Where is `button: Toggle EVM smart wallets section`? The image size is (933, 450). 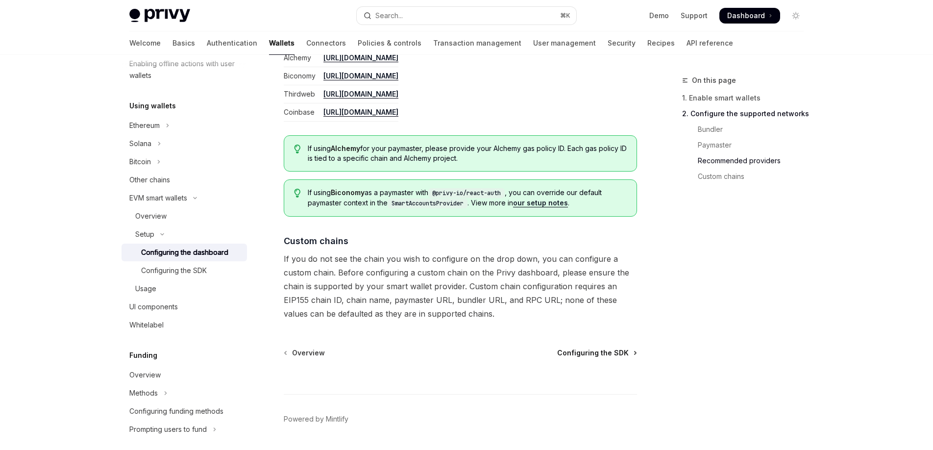 button: Toggle EVM smart wallets section is located at coordinates (184, 198).